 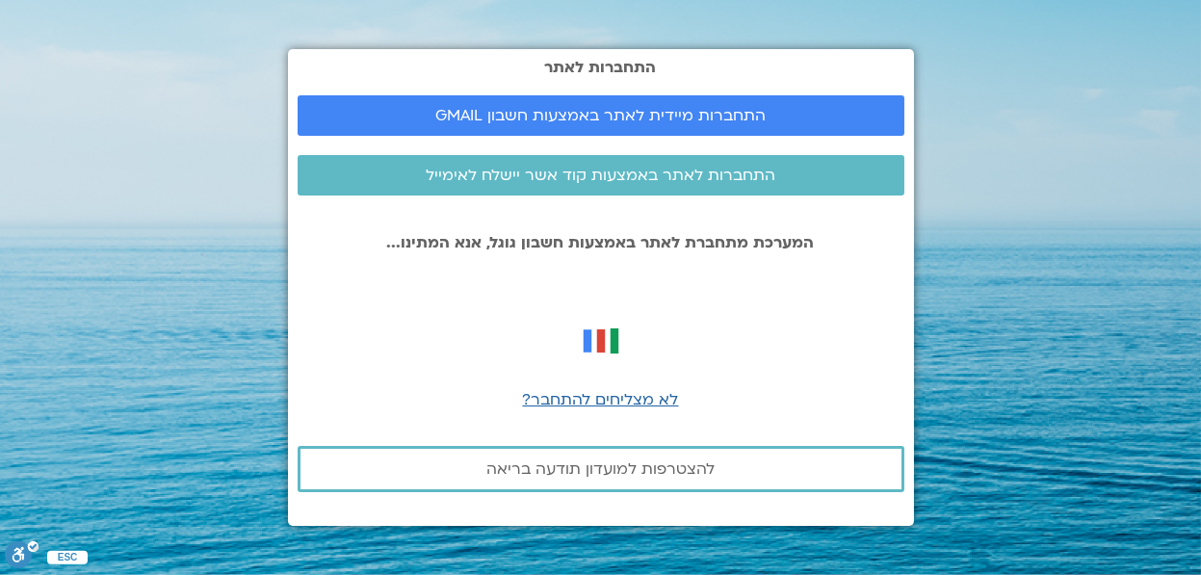 What do you see at coordinates (601, 116) in the screenshot?
I see `a: התחברות מיידית לאתר באמצעות חשבון GMAIL` at bounding box center [601, 116].